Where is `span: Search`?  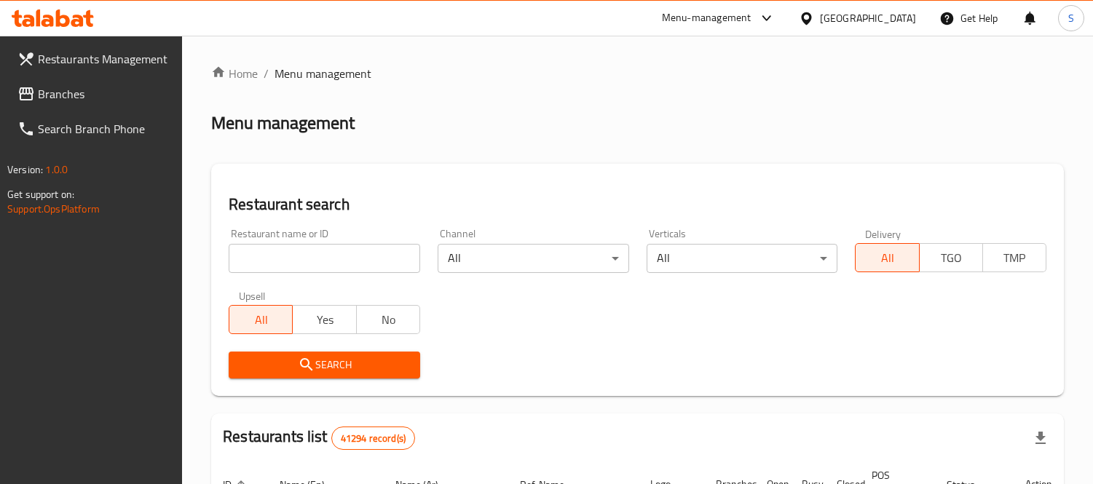
span: Search is located at coordinates (324, 365).